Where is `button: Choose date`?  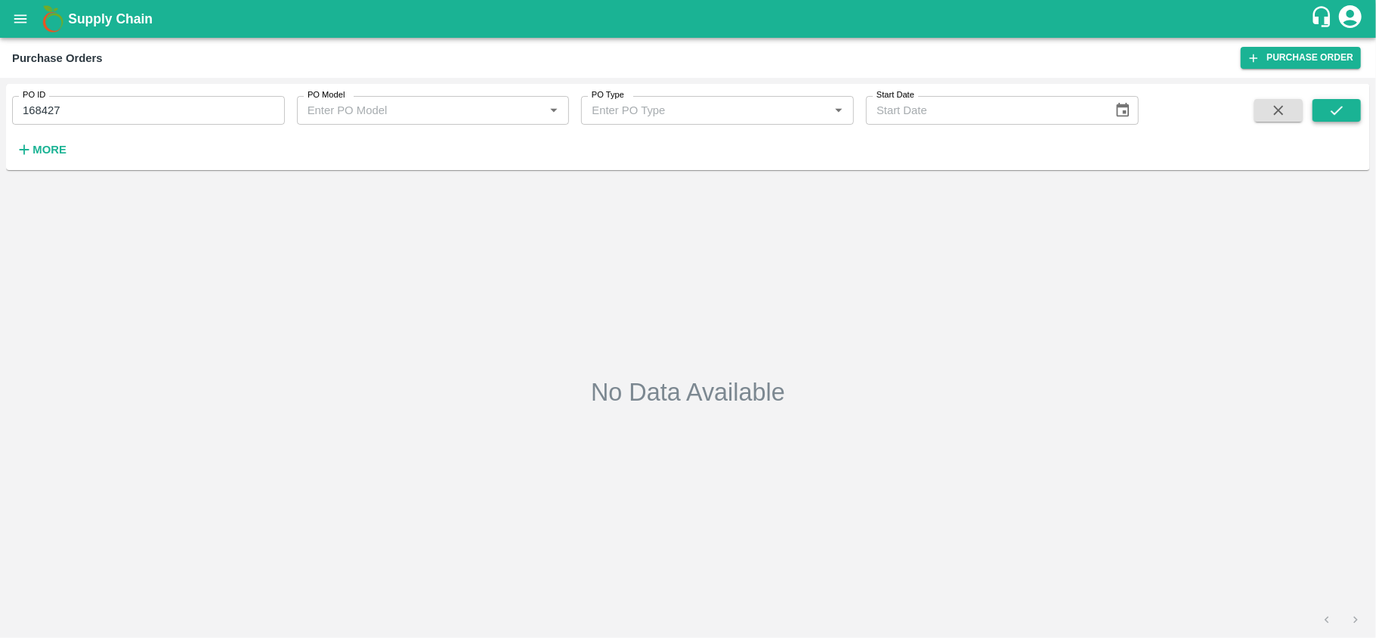
button: Choose date is located at coordinates (1123, 110).